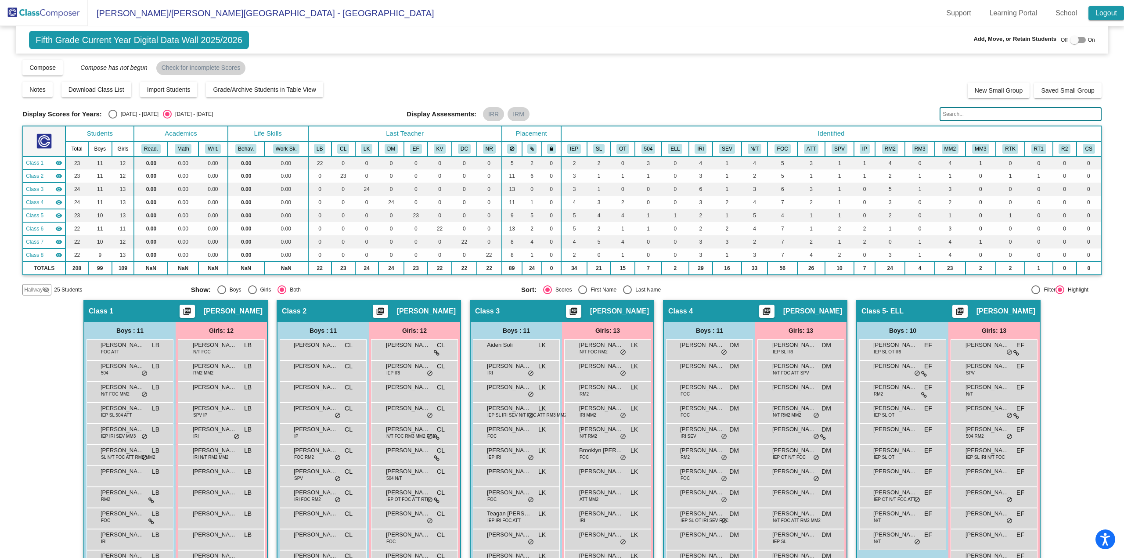  What do you see at coordinates (367, 149) in the screenshot?
I see `th: Libby Kime` at bounding box center [367, 149].